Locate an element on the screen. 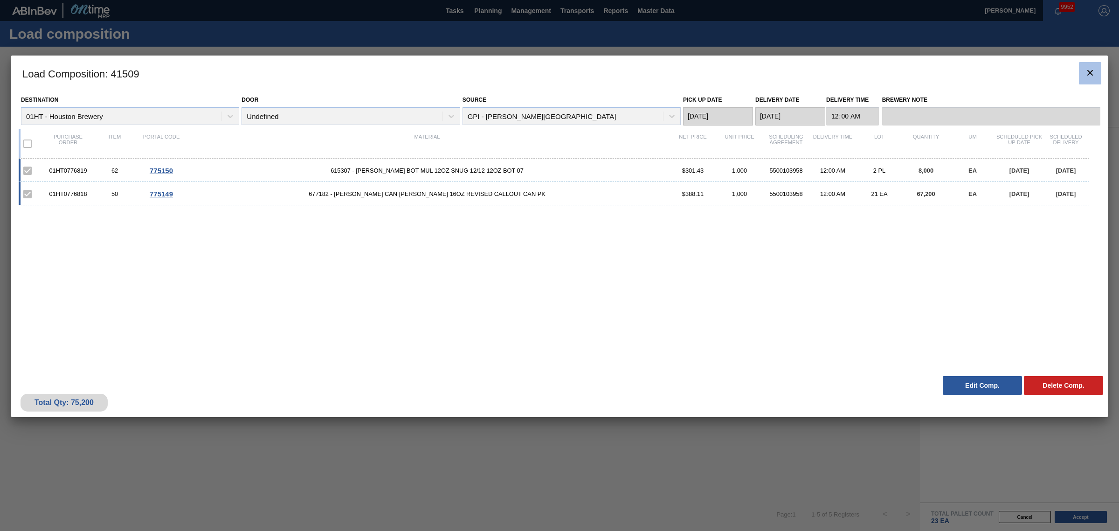 This screenshot has width=1119, height=531. div: Scheduled Pick up Date is located at coordinates (1020, 144).